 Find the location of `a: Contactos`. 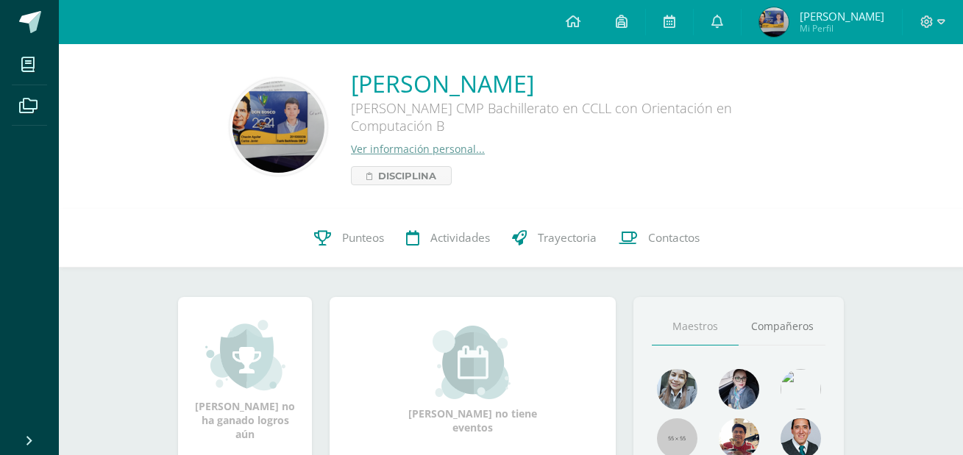

a: Contactos is located at coordinates (659, 238).